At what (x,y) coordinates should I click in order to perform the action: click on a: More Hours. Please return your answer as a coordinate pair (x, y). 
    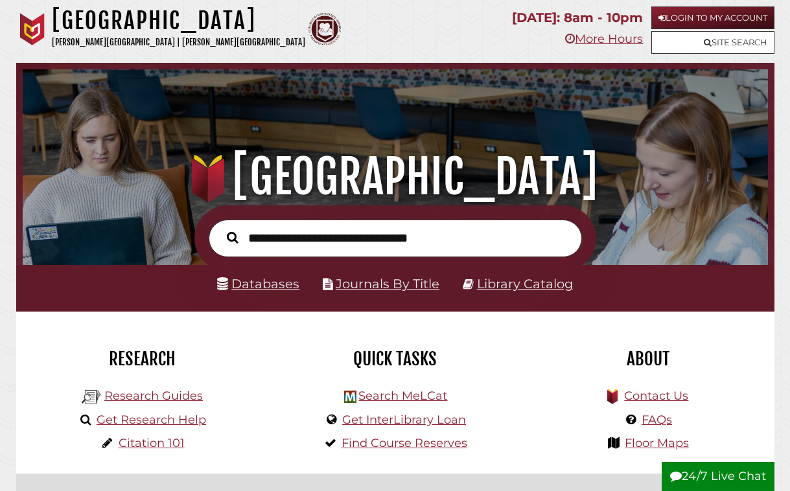
    Looking at the image, I should click on (604, 39).